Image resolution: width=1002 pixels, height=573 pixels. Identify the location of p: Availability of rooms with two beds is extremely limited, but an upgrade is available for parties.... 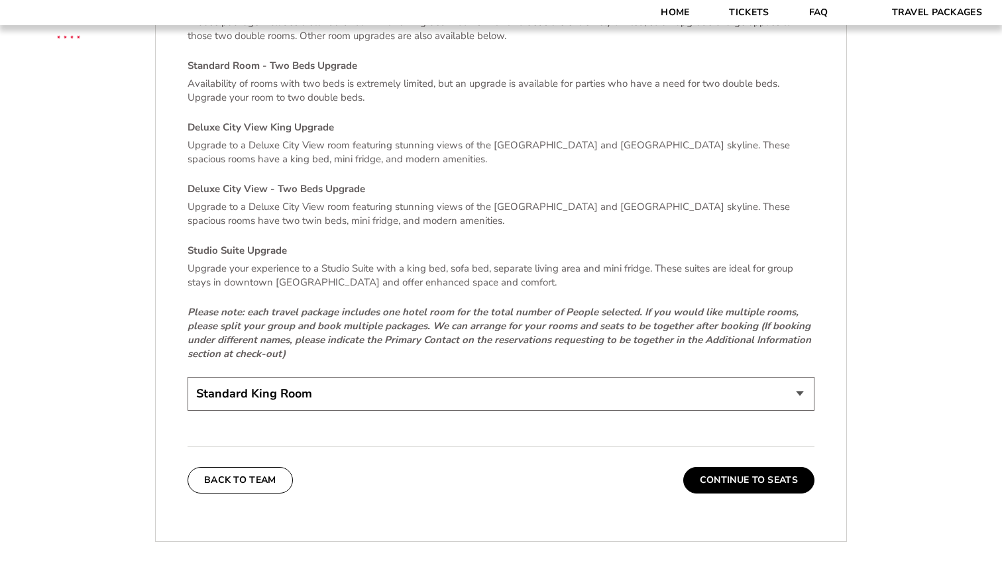
(501, 91).